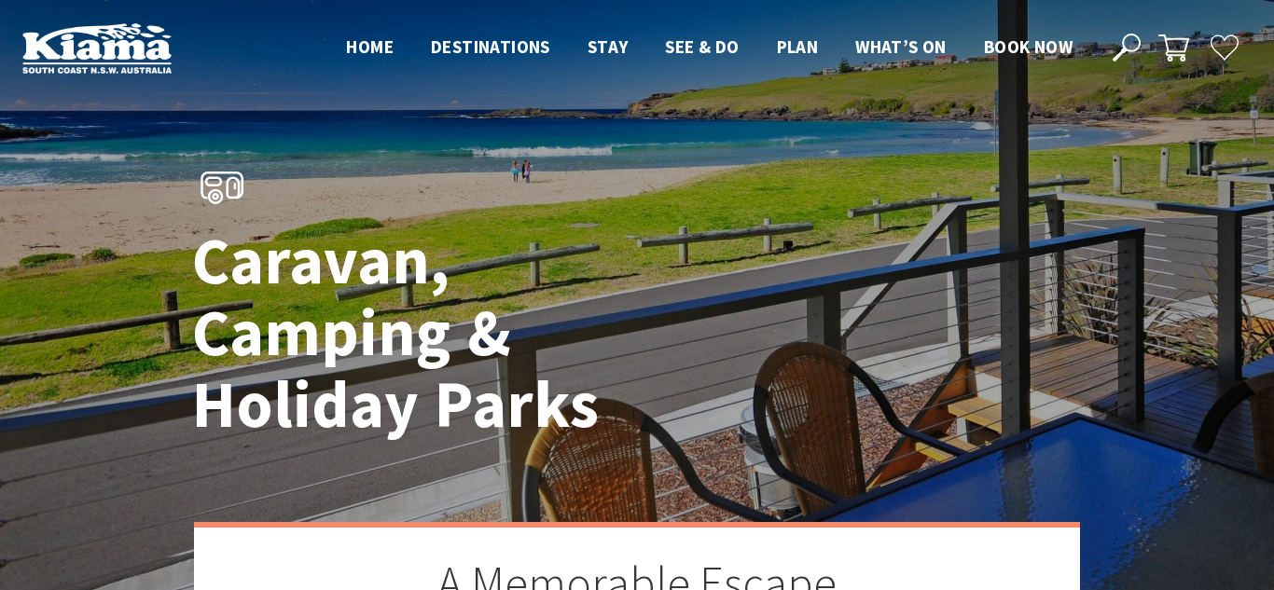 The width and height of the screenshot is (1274, 590). Describe the element at coordinates (491, 47) in the screenshot. I see `span: Destinations` at that location.